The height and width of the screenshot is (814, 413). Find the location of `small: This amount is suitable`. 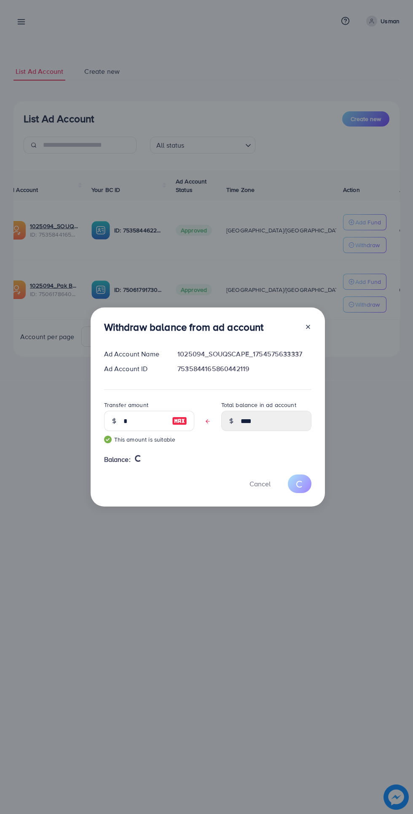

small: This amount is suitable is located at coordinates (149, 439).